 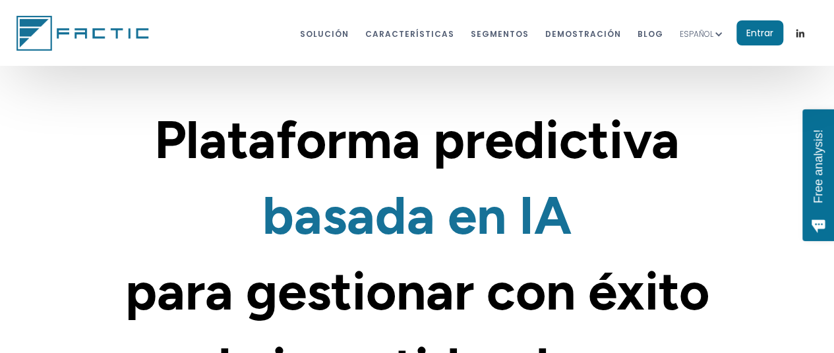 What do you see at coordinates (324, 33) in the screenshot?
I see `a: Solución` at bounding box center [324, 33].